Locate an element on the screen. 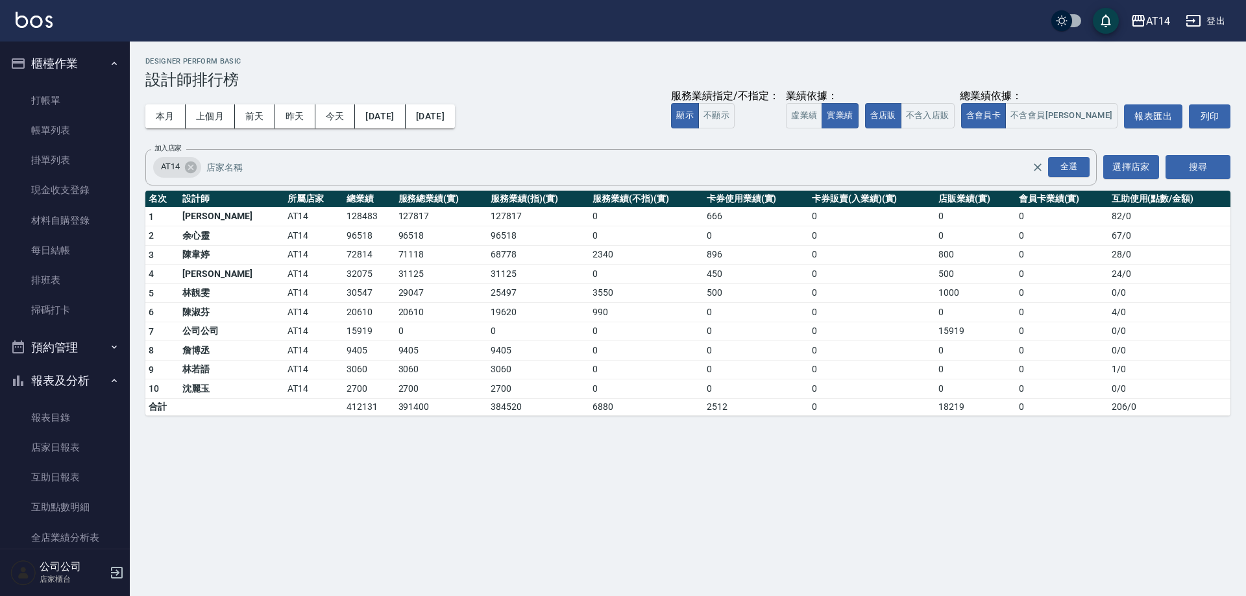 The image size is (1246, 596). th: 服務業績(指)(實) is located at coordinates (538, 199).